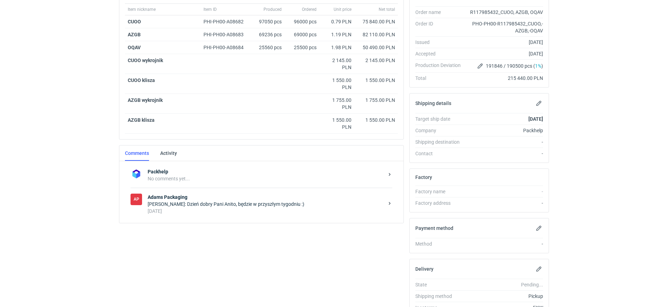 The width and height of the screenshot is (668, 307). Describe the element at coordinates (134, 35) in the screenshot. I see `strong: AZGB` at that location.